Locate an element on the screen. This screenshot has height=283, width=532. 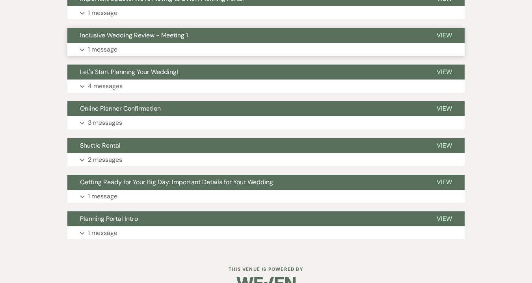
button: Online Planner Confirmation is located at coordinates (245, 109).